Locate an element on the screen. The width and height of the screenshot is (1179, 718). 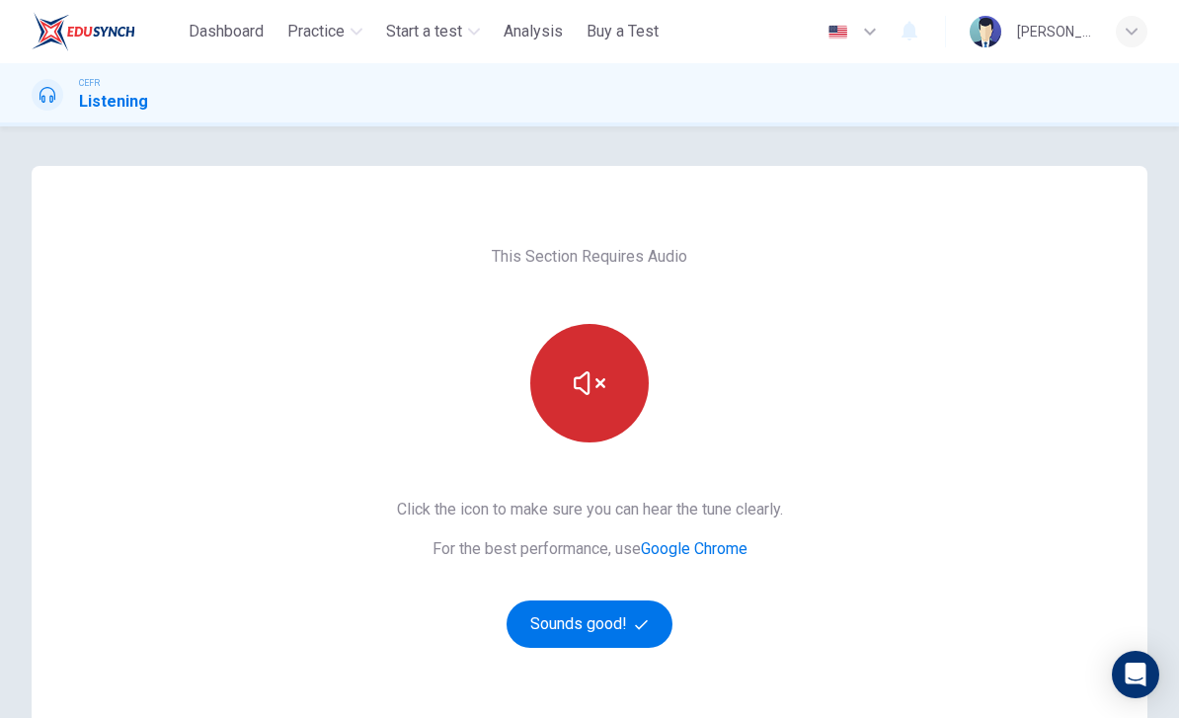
span: This Section Requires Audio is located at coordinates (589, 257).